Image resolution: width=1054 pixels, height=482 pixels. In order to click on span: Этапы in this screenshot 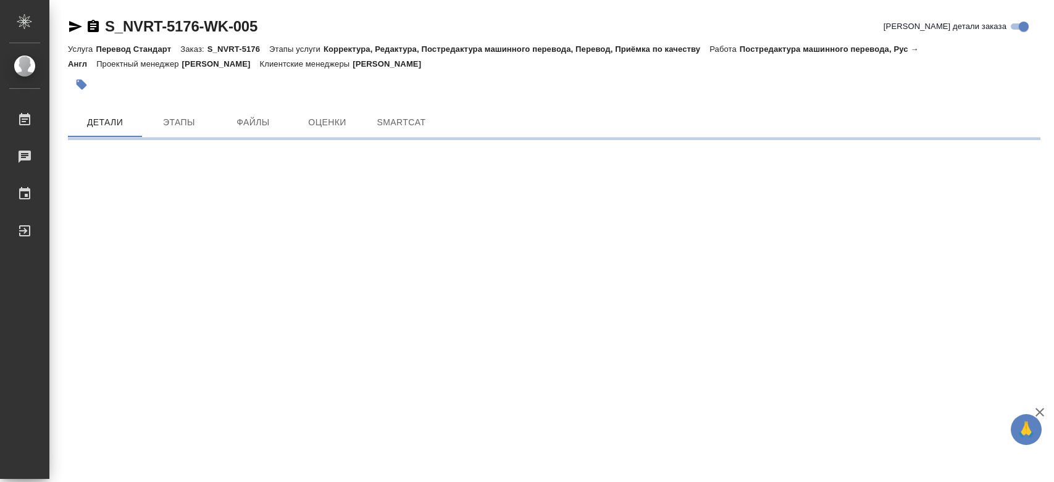, I will do `click(179, 122)`.